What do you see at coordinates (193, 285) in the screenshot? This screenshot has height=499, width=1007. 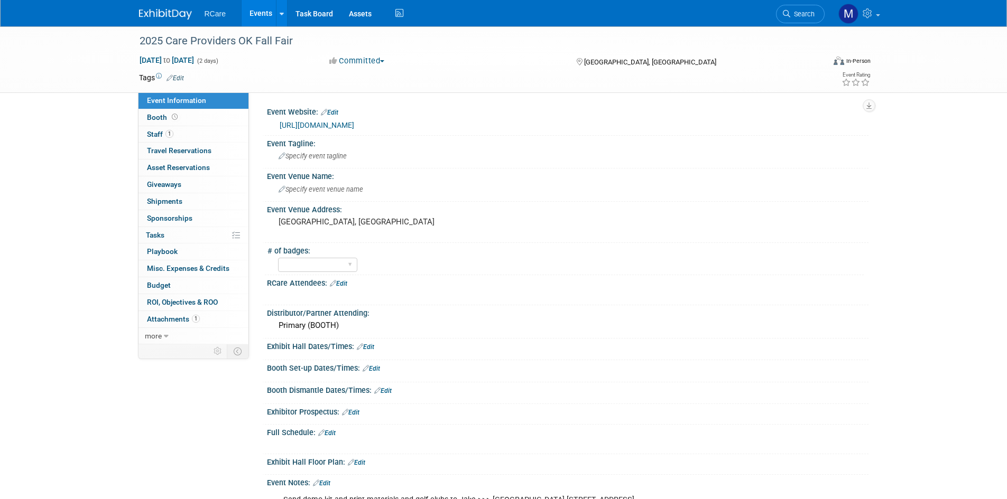 I see `a: Budget` at bounding box center [193, 285].